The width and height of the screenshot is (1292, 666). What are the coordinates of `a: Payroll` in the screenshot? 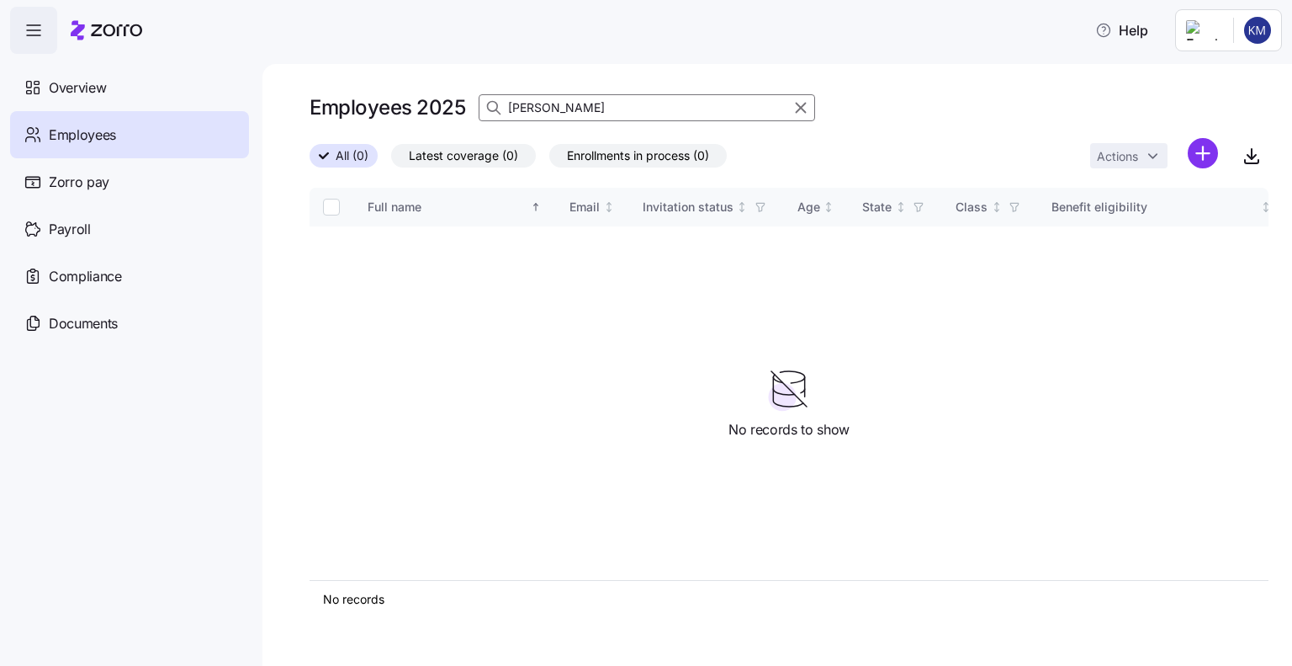 It's located at (130, 229).